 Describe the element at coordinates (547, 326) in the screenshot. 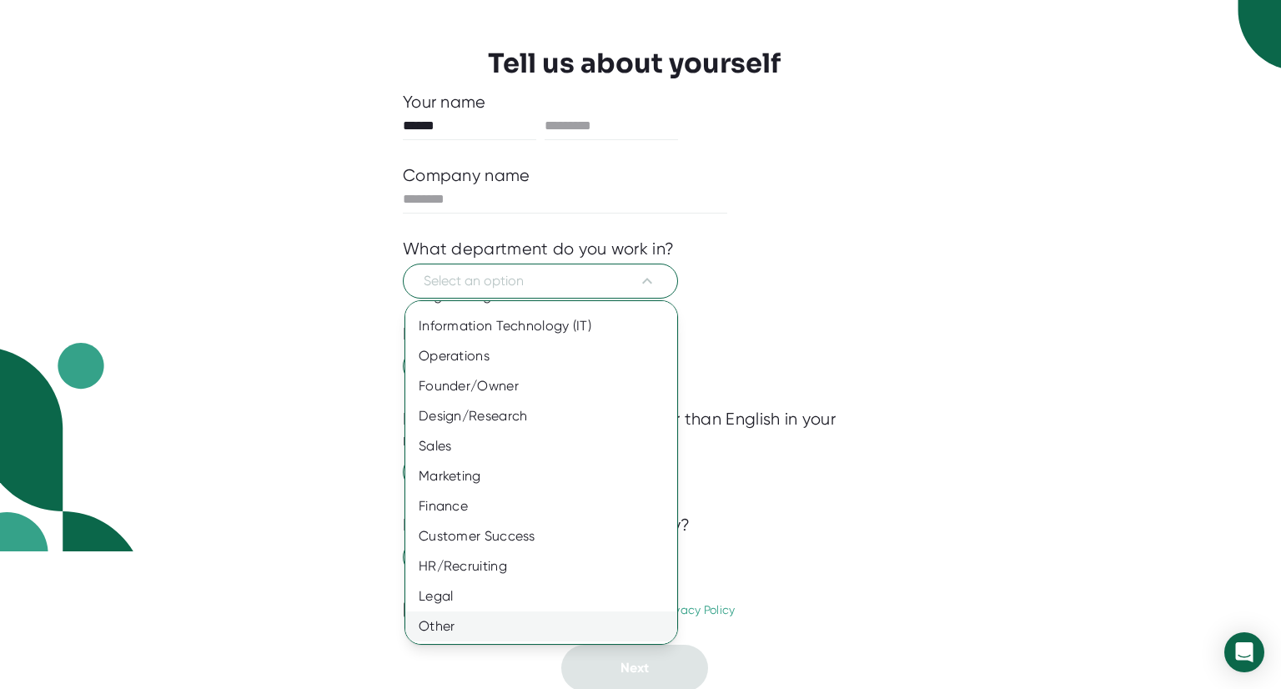

I see `div: Information Technology (IT)` at that location.